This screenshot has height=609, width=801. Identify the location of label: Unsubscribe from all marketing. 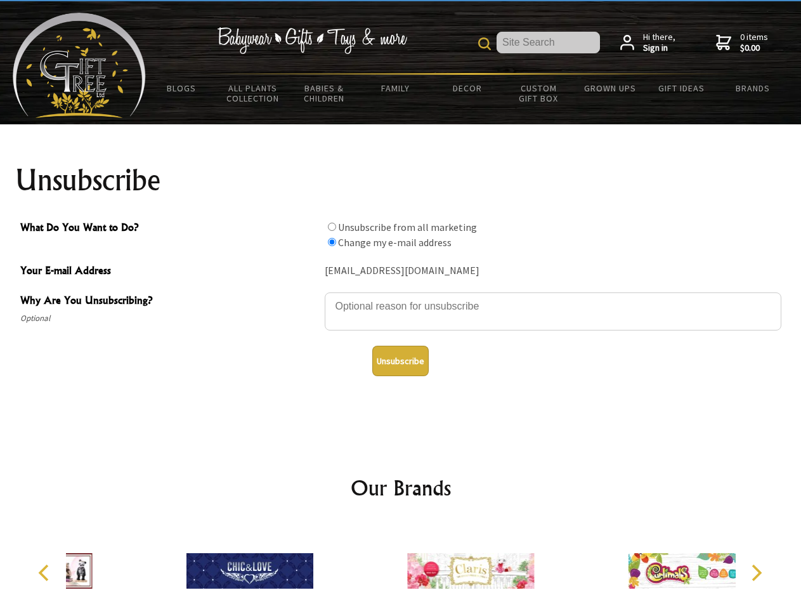
(407, 227).